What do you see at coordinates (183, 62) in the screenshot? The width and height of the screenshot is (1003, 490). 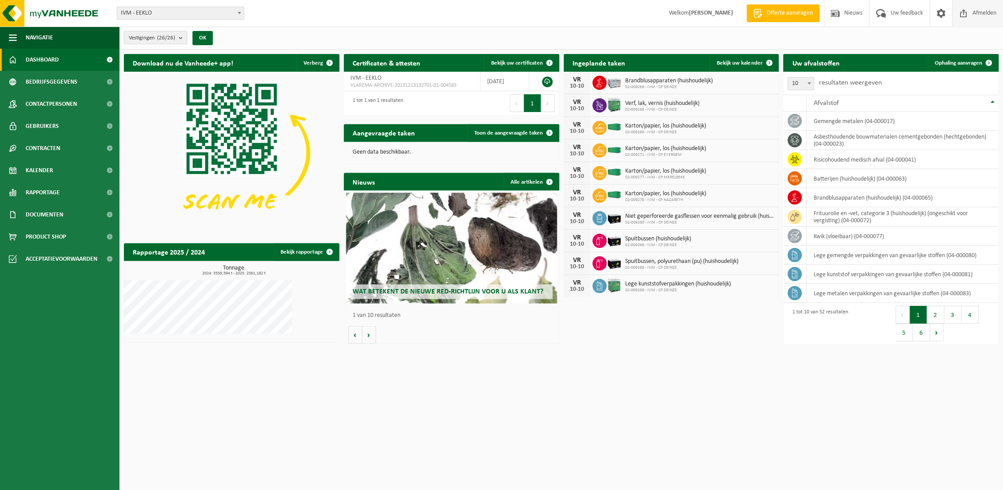 I see `h2: Download nu de Vanheede+ app!` at bounding box center [183, 62].